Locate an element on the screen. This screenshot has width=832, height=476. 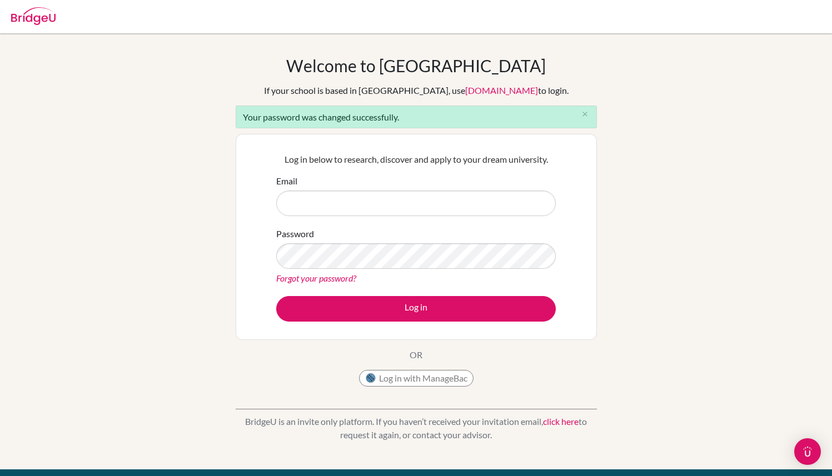
a: click here is located at coordinates (561, 421).